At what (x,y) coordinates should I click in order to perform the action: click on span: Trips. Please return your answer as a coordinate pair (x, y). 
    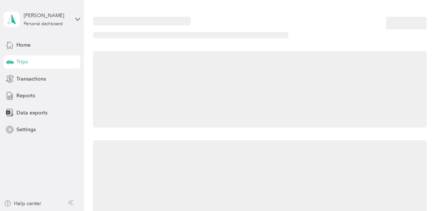
    Looking at the image, I should click on (22, 62).